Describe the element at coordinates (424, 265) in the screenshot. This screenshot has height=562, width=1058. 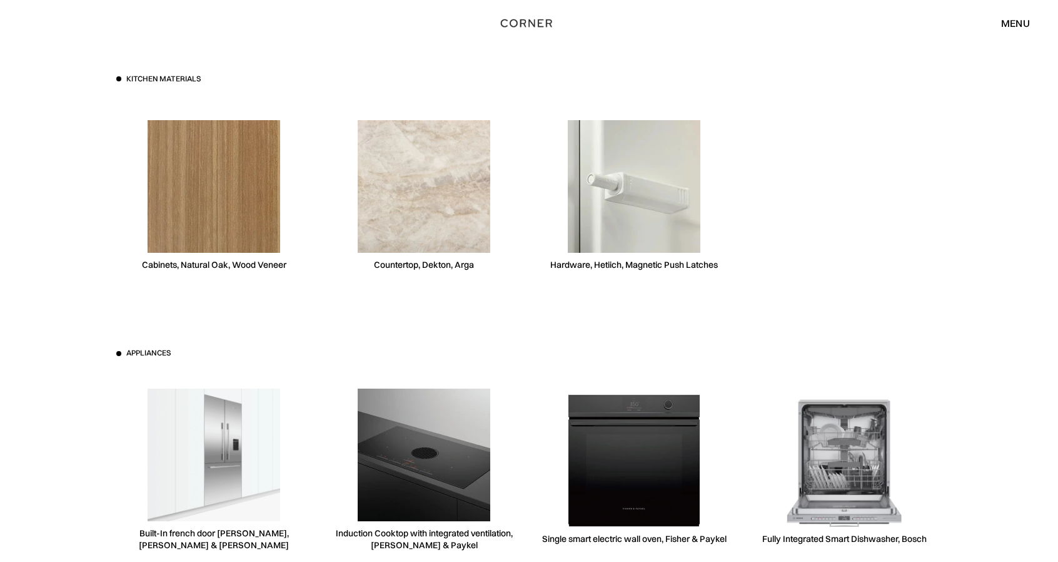
I see `div: Countertop, Dekton, Arga` at that location.